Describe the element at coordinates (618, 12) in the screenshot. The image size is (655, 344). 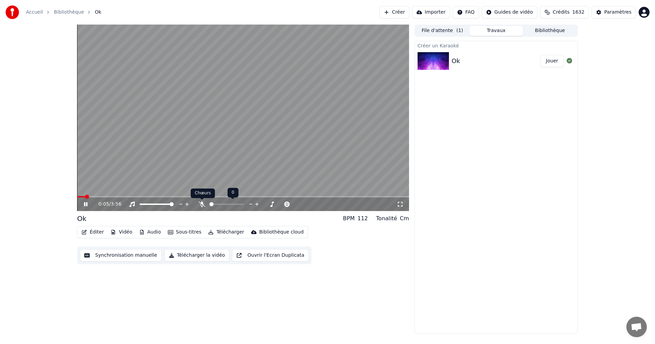
I see `div: Paramètres` at that location.